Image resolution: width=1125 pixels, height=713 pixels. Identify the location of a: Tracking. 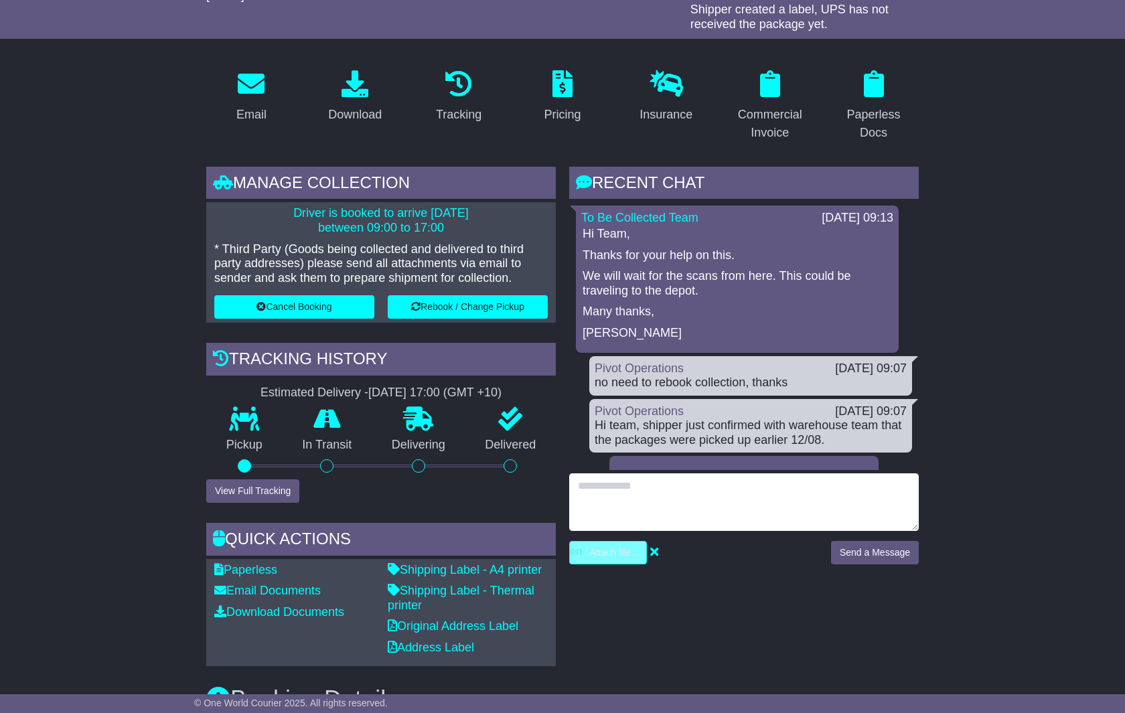
(459, 97).